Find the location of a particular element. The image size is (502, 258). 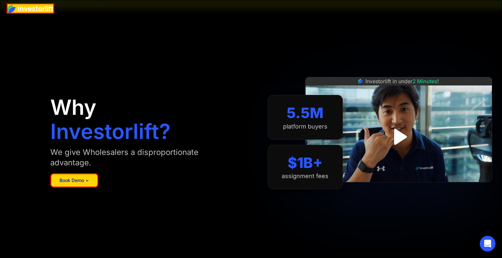

div: assignment fees is located at coordinates (305, 176).